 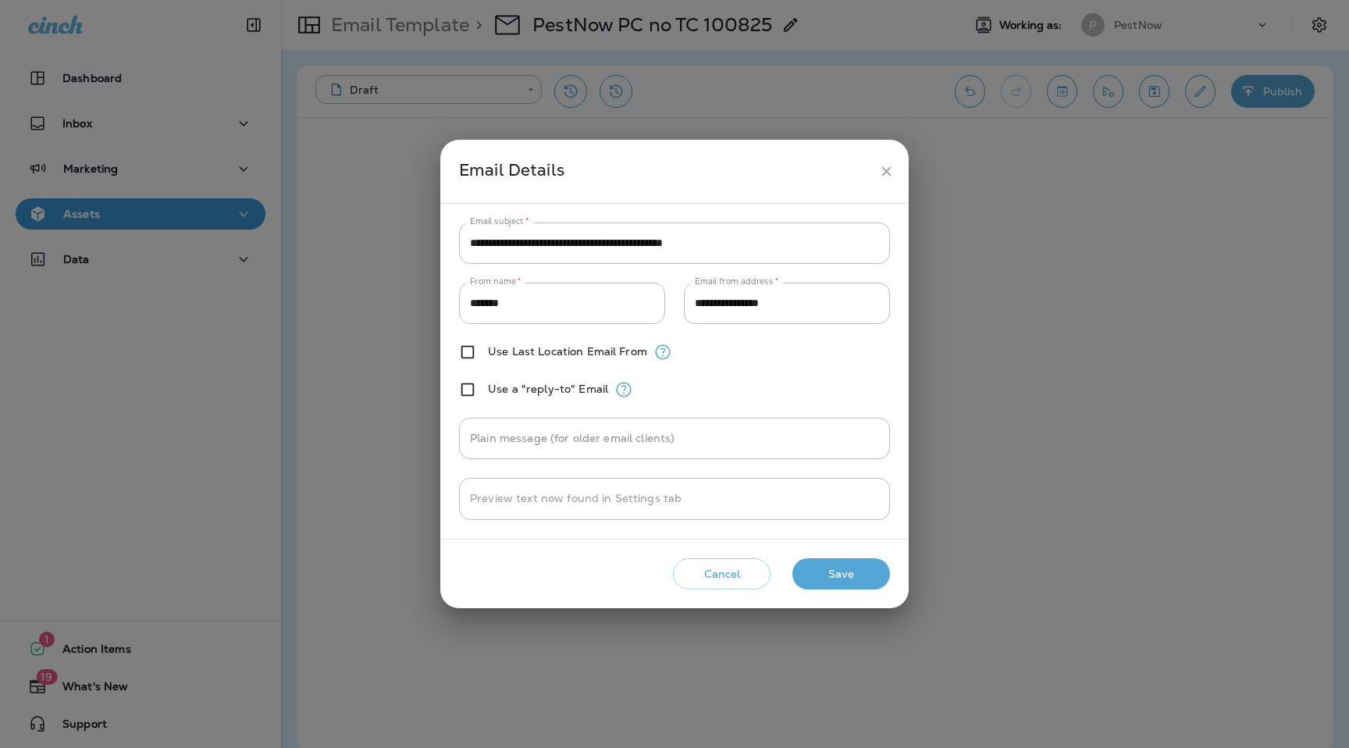 I want to click on button: Save, so click(x=841, y=574).